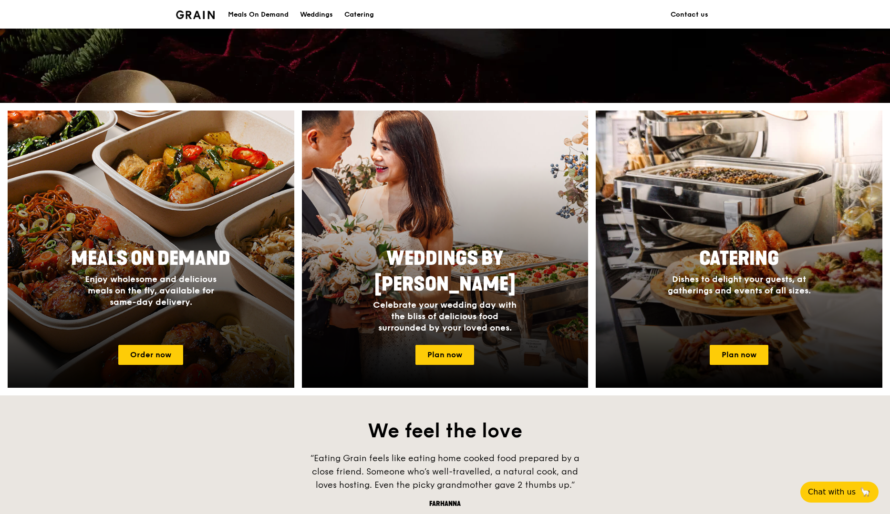 Image resolution: width=890 pixels, height=514 pixels. I want to click on button: Chat with us🦙, so click(839, 493).